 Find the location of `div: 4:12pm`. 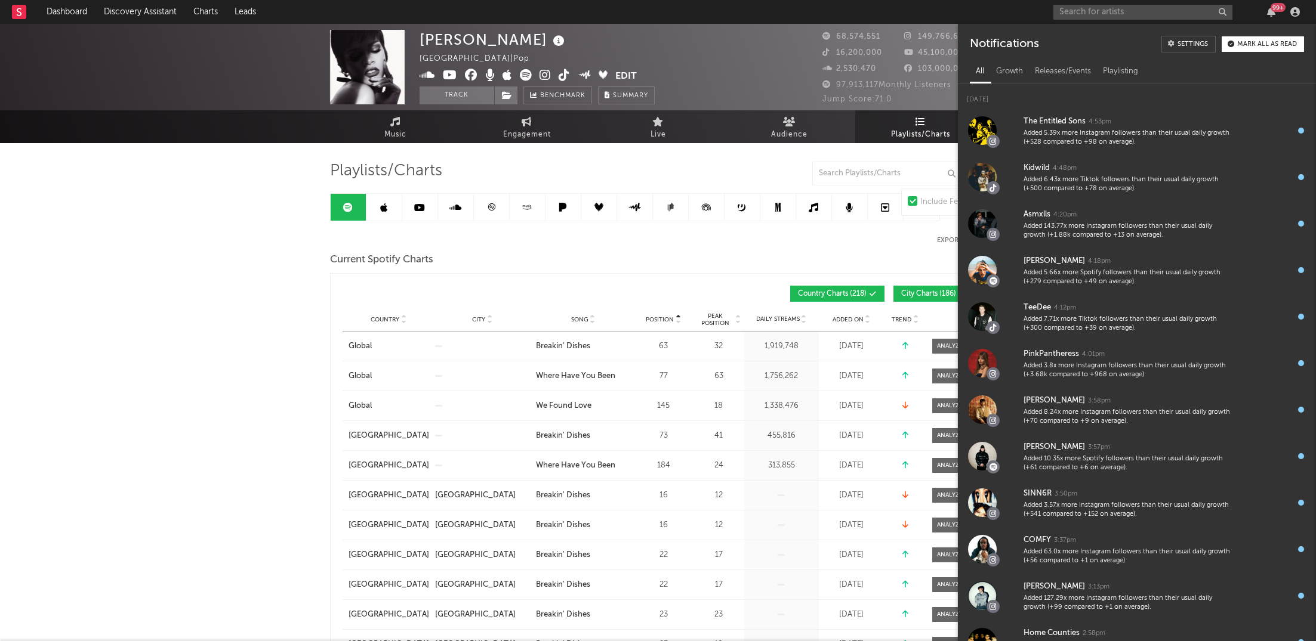

div: 4:12pm is located at coordinates (1064, 308).